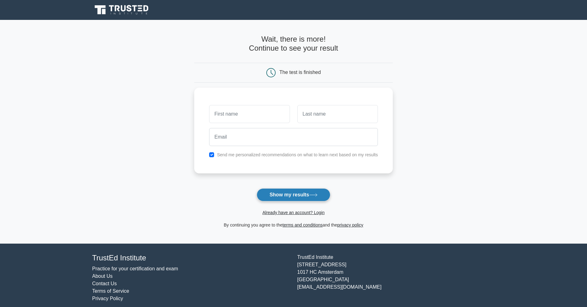 The image size is (587, 307). I want to click on a: terms and conditions, so click(302, 225).